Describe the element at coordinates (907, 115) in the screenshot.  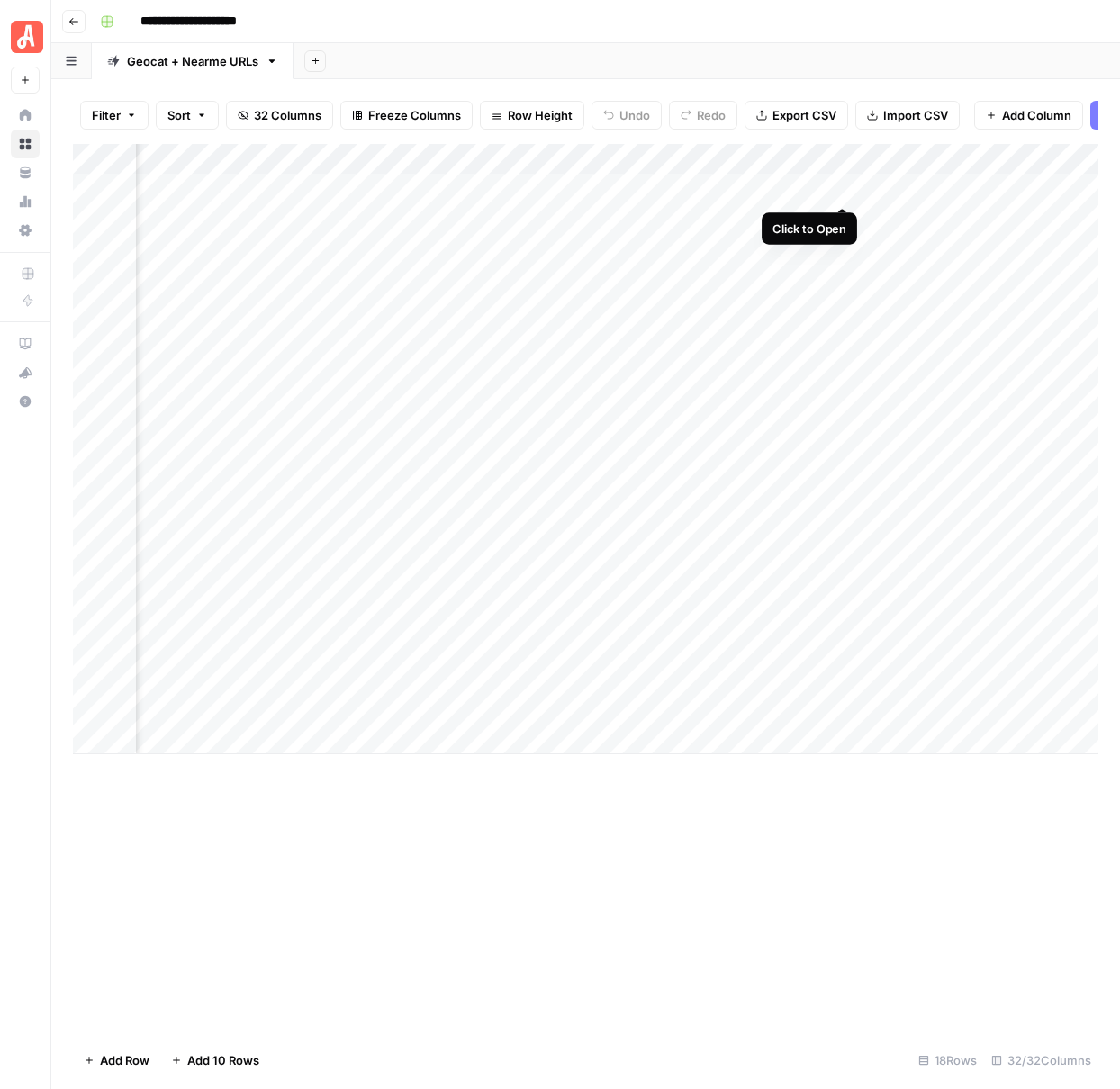
I see `button: Import CSV` at that location.